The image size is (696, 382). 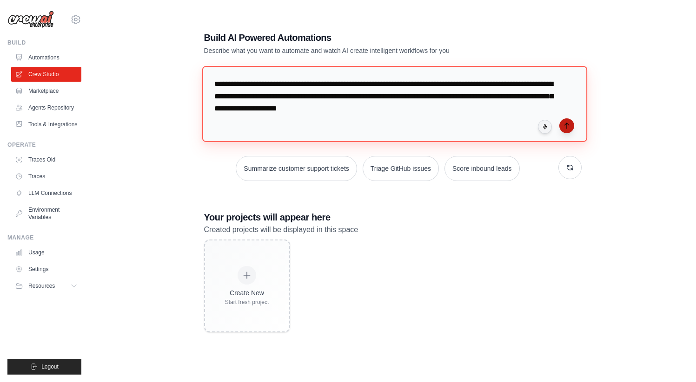 What do you see at coordinates (393, 230) in the screenshot?
I see `p: Created projects will be displayed in this space` at bounding box center [393, 230].